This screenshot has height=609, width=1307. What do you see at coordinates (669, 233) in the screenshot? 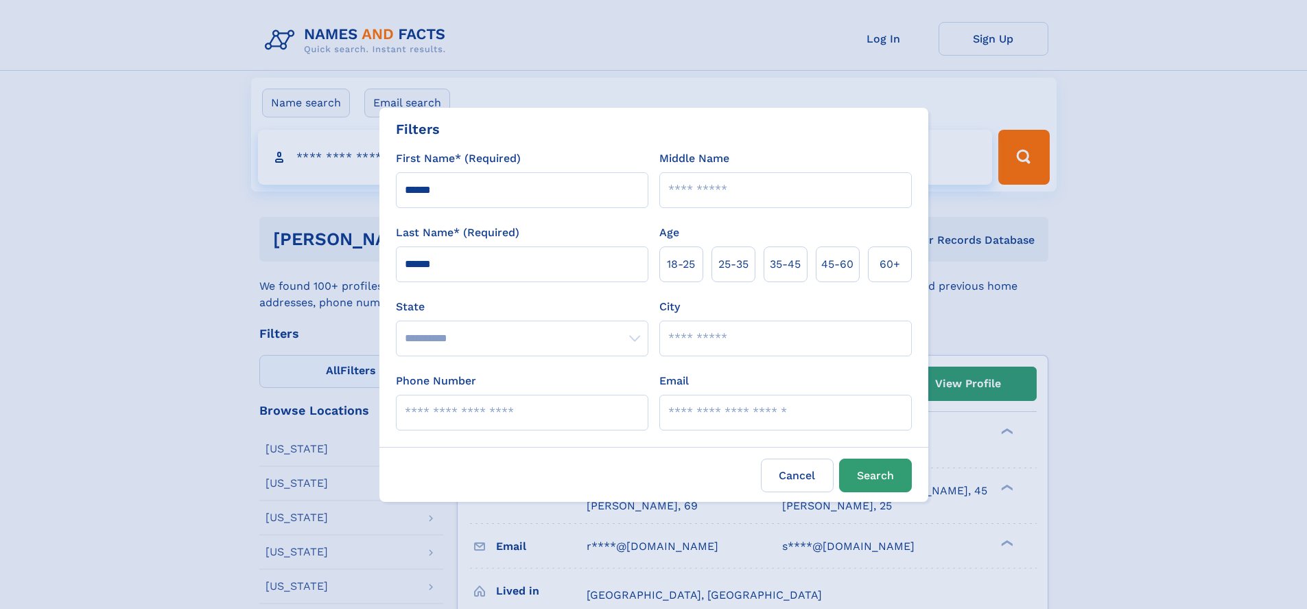
I see `label: Age` at bounding box center [669, 233].